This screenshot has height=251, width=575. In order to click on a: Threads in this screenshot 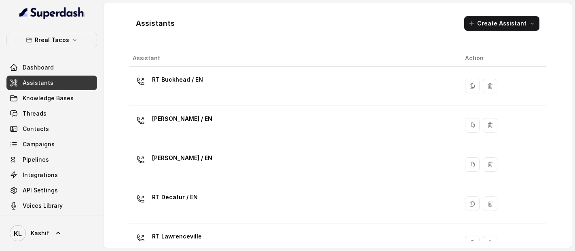, I will do `click(52, 114)`.